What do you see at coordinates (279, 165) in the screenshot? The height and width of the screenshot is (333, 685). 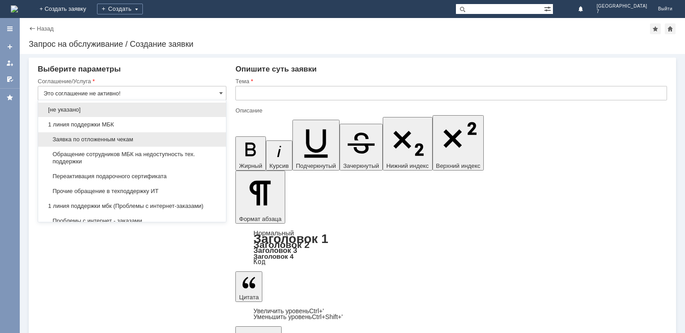 I see `span: Курсив` at bounding box center [279, 165].